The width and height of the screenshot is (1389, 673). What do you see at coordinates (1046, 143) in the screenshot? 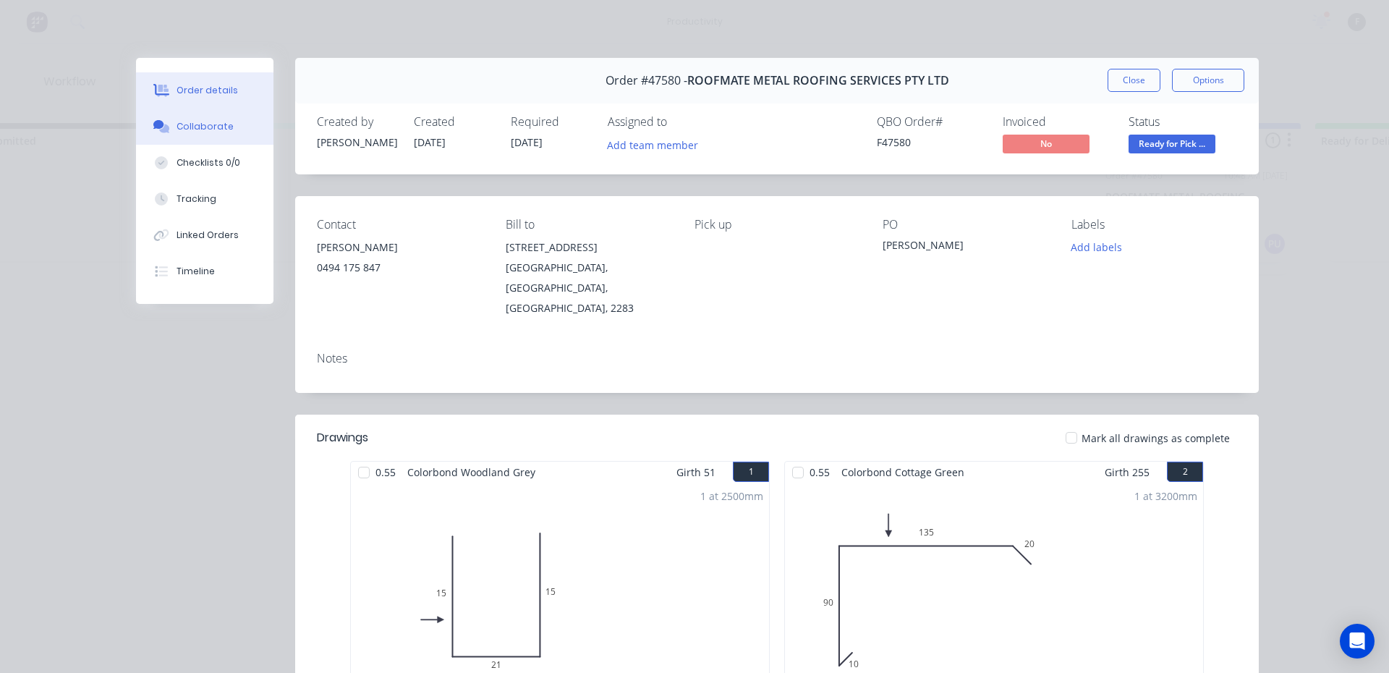
I see `span: No` at bounding box center [1046, 143].